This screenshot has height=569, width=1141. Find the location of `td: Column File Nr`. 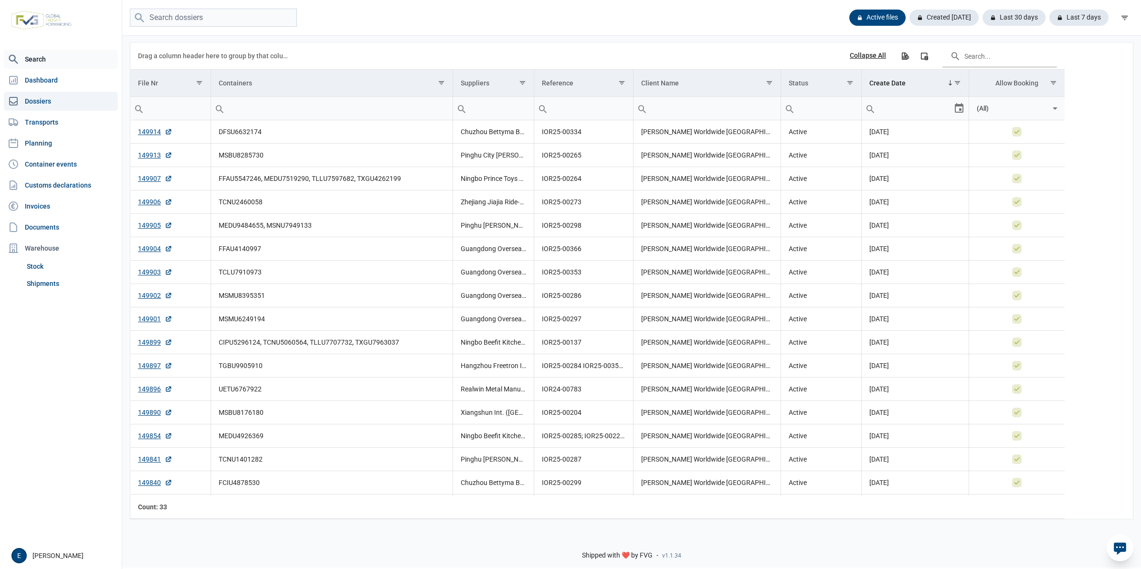

td: Column File Nr is located at coordinates (170, 83).